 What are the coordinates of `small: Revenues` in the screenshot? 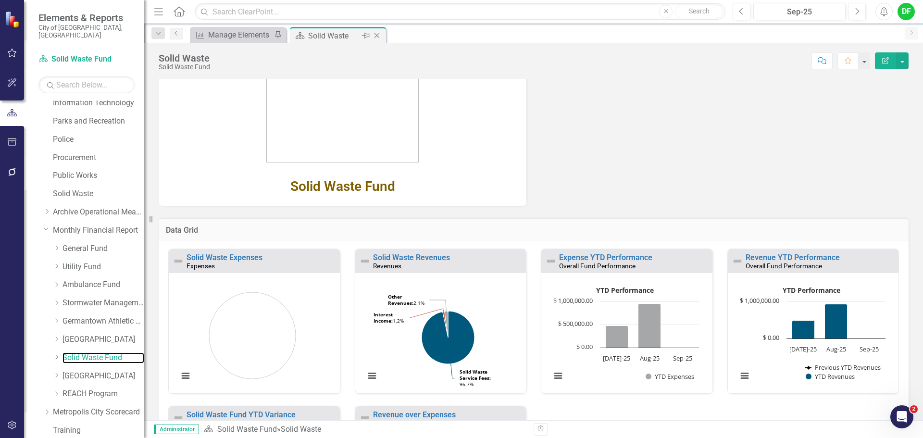 It's located at (387, 266).